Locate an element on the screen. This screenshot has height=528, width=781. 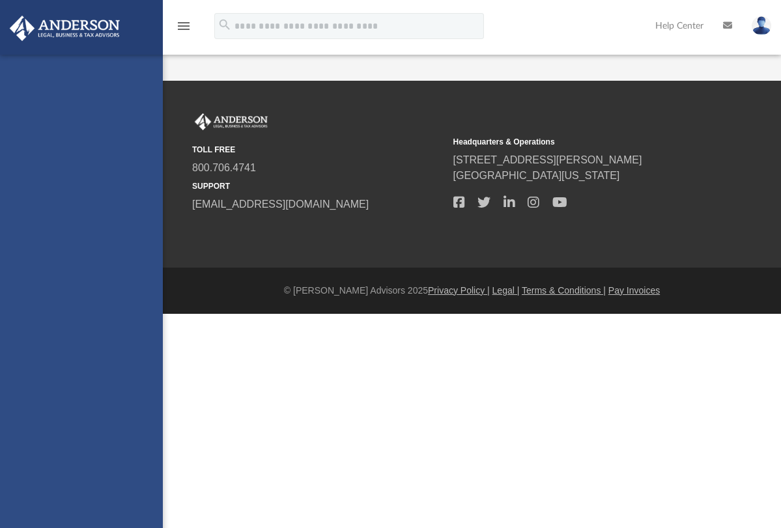
a: menu is located at coordinates (184, 29).